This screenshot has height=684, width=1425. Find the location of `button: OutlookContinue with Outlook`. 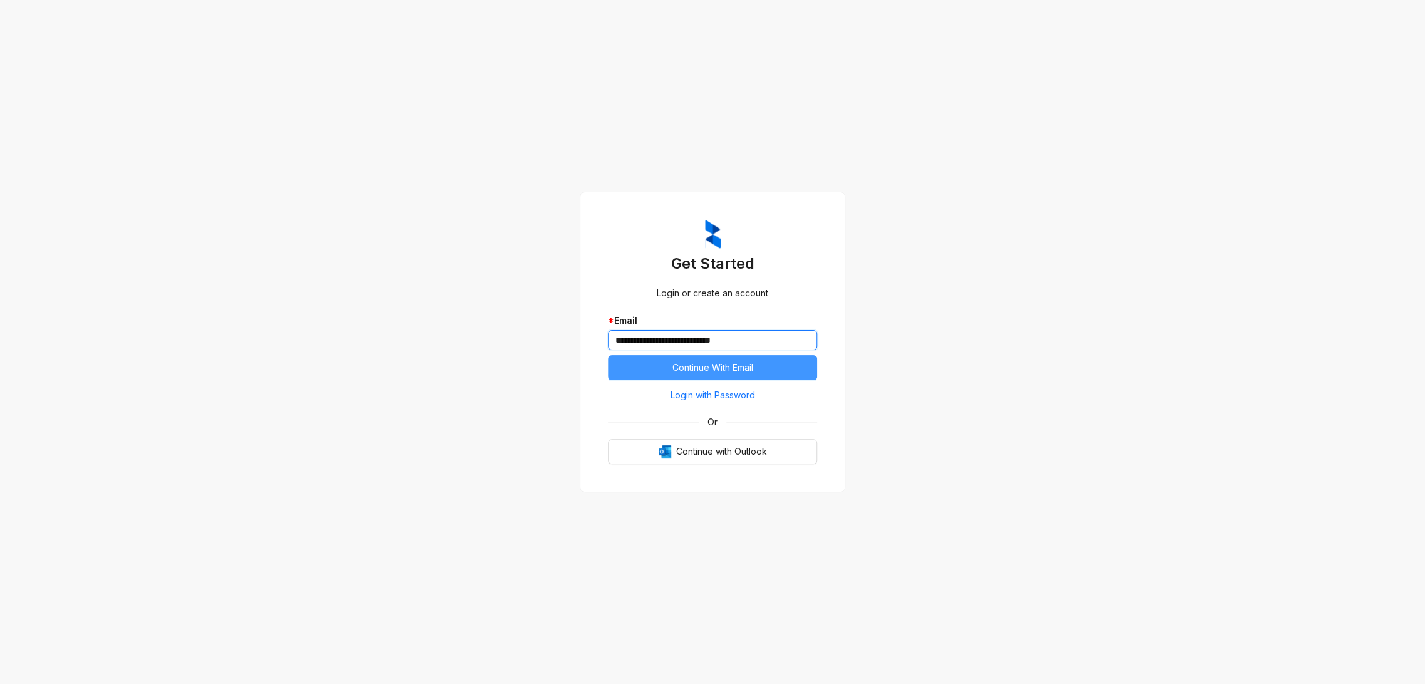

button: OutlookContinue with Outlook is located at coordinates (713, 452).